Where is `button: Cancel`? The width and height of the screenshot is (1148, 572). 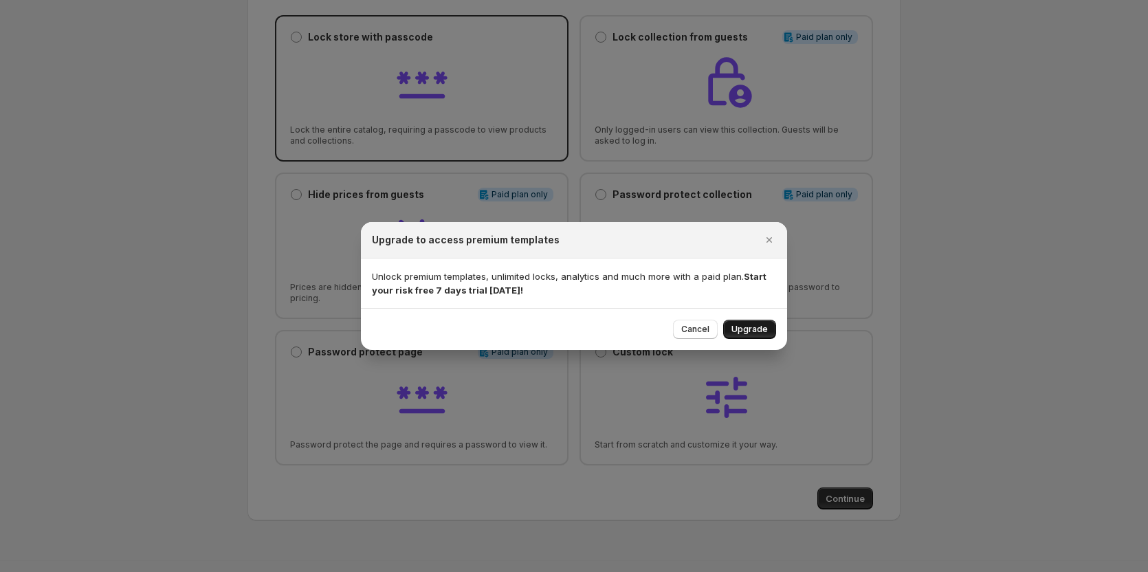 button: Cancel is located at coordinates (695, 329).